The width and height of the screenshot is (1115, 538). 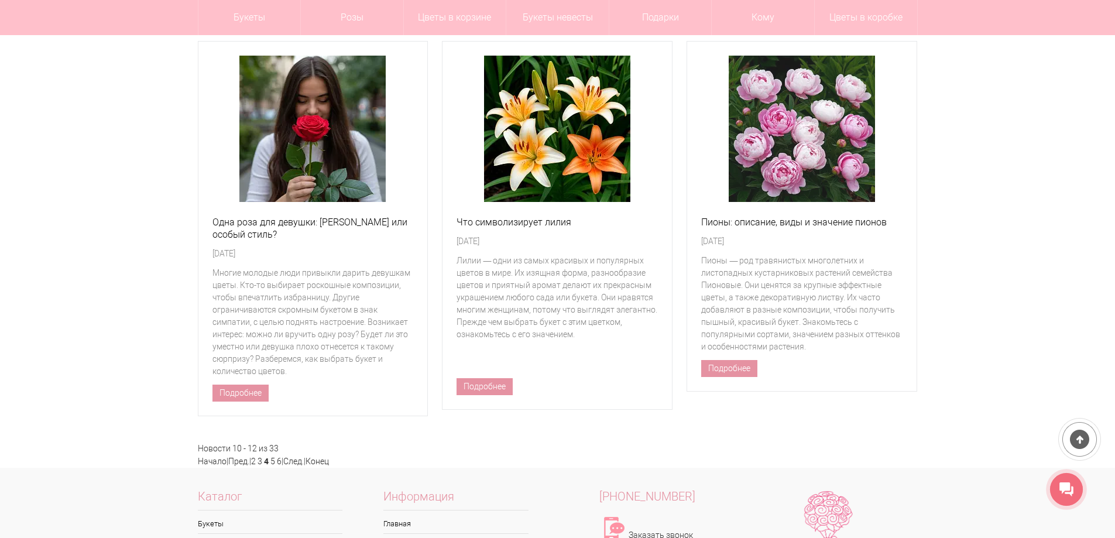 What do you see at coordinates (260, 461) in the screenshot?
I see `a: 3` at bounding box center [260, 461].